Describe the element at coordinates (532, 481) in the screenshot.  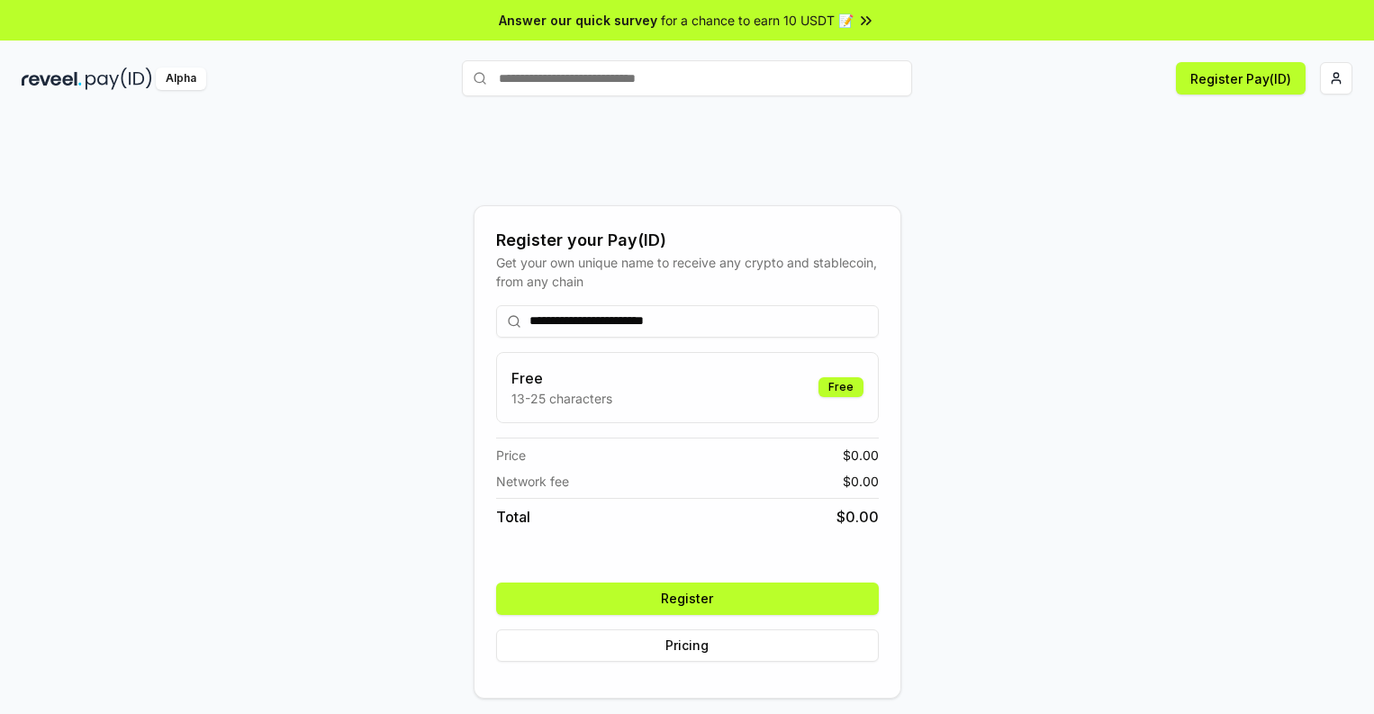
I see `span: Network fee` at that location.